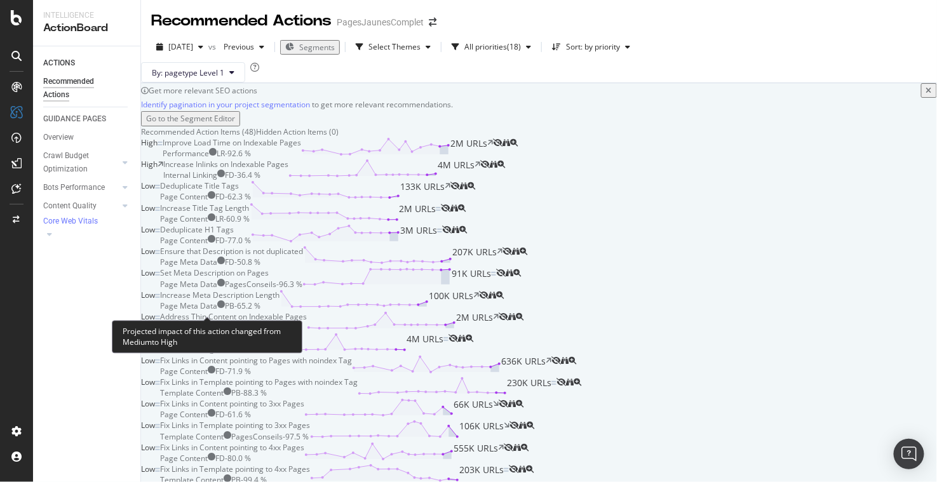 This screenshot has width=937, height=482. I want to click on div: LR - 60.9 %, so click(232, 218).